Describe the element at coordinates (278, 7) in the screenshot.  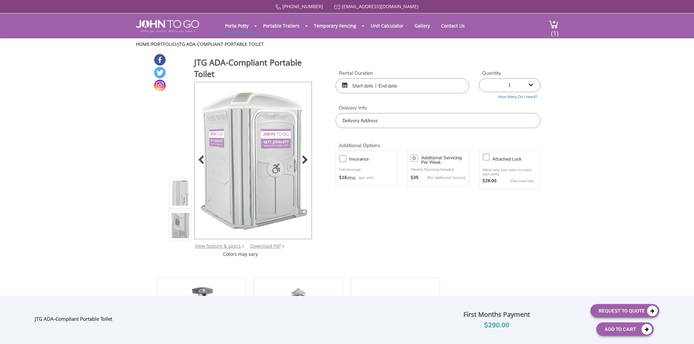
I see `img: Call` at that location.